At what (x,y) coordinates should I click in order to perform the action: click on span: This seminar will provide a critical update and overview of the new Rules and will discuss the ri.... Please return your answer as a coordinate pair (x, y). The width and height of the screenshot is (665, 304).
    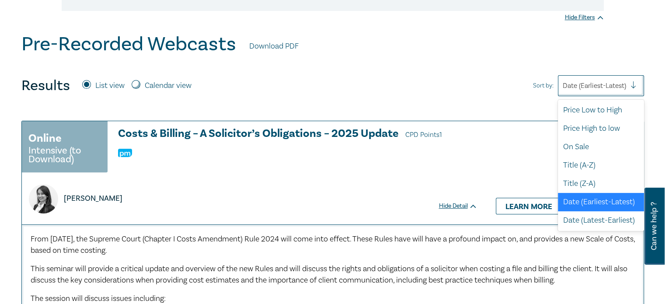
    Looking at the image, I should click on (329, 274).